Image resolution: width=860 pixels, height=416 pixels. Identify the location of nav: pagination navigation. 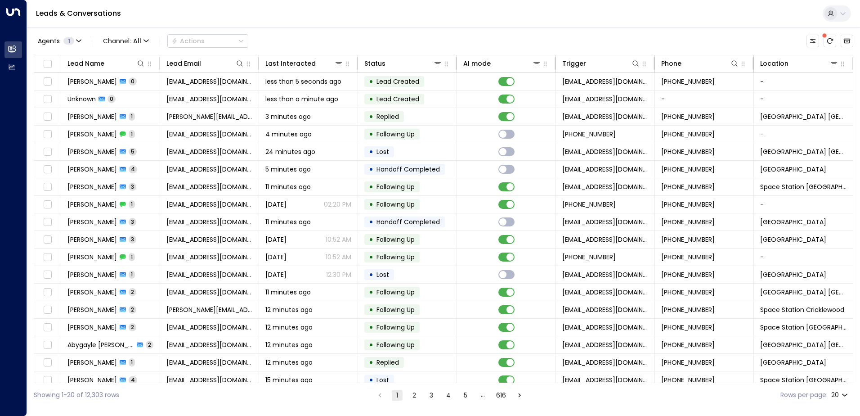
(450, 394).